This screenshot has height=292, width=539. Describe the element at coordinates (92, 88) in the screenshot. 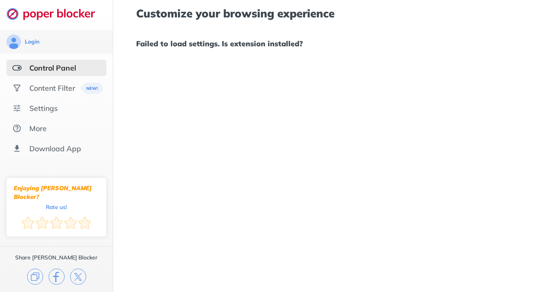

I see `img: menuBanner.svg` at that location.